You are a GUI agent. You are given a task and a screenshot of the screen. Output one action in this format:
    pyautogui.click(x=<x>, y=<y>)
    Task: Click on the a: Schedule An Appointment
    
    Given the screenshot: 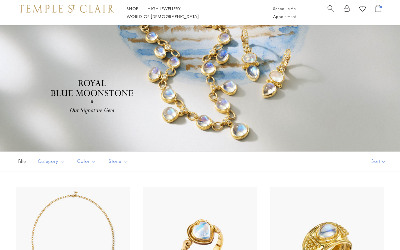 What is the action you would take?
    pyautogui.click(x=284, y=12)
    